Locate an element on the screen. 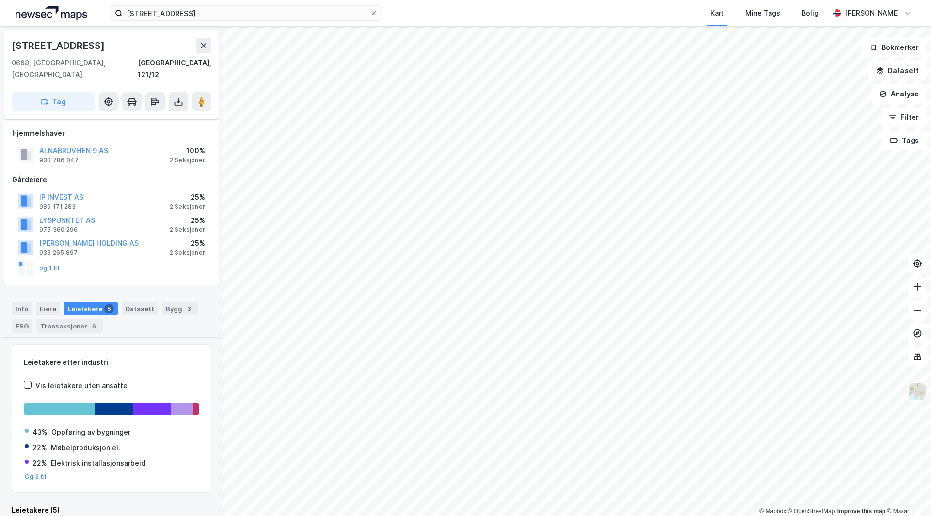 The image size is (931, 516). div: Leietakere (5) is located at coordinates (112, 511).